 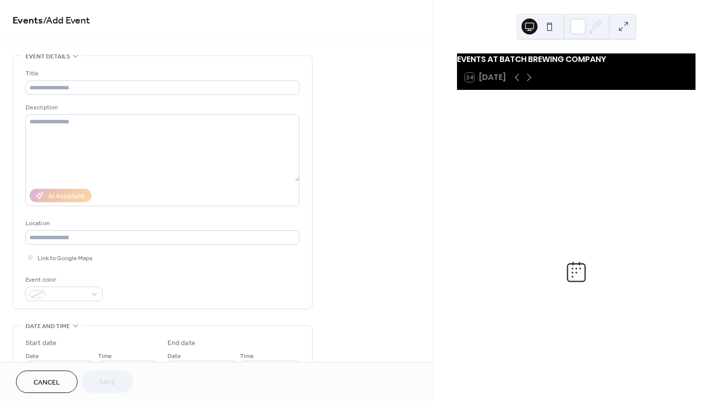 I want to click on span: Cancel, so click(x=46, y=383).